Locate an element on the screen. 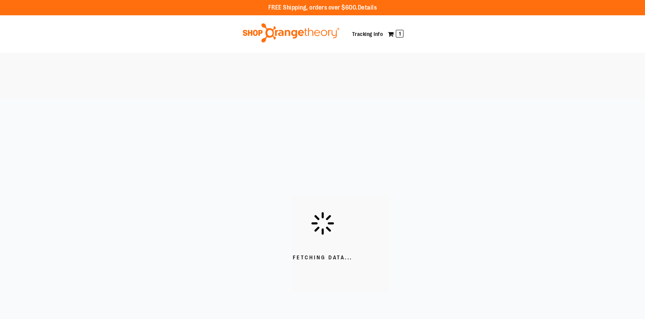 The image size is (645, 319). span: 1 is located at coordinates (399, 34).